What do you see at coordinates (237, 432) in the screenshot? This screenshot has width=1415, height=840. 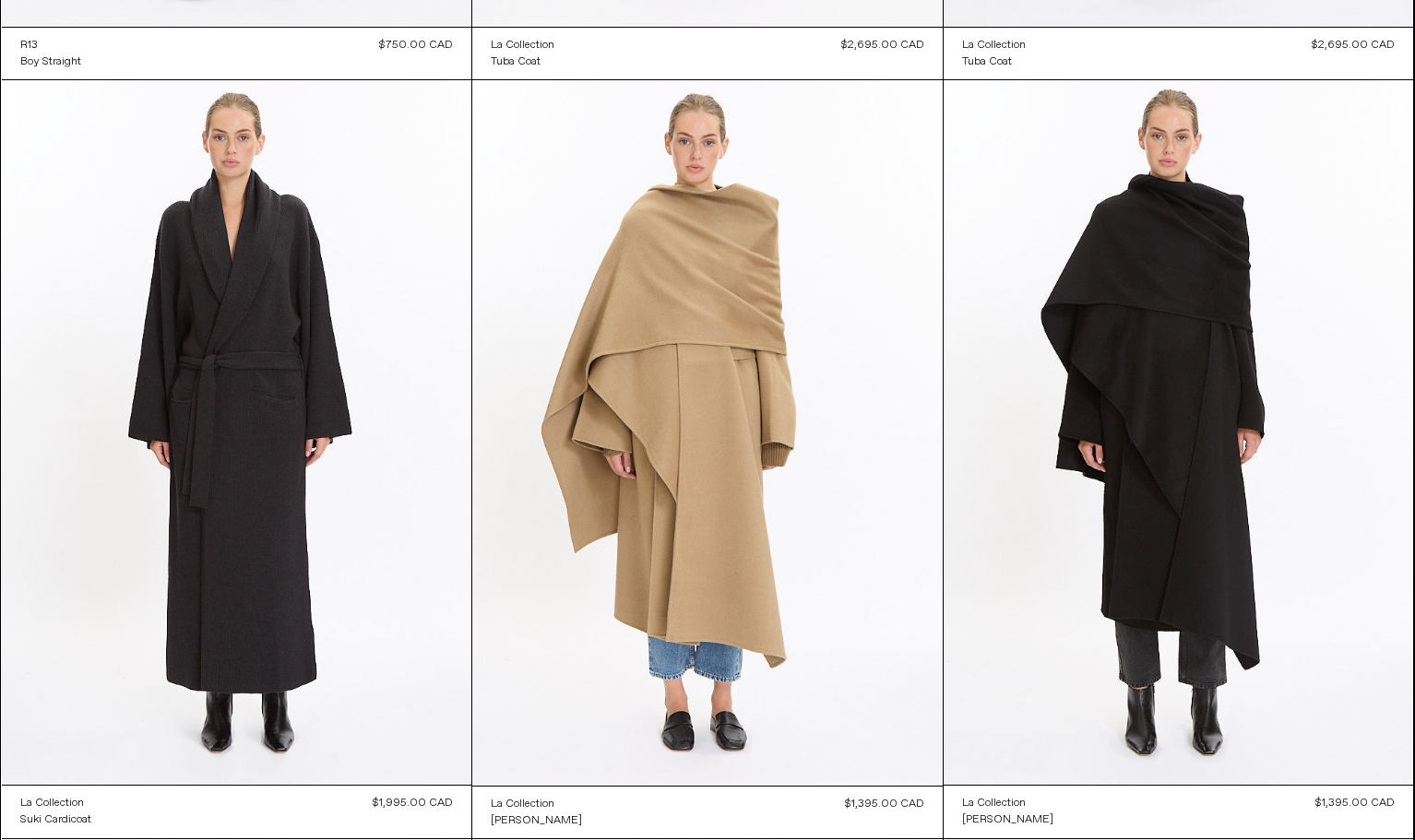 I see `img: La Collection Suki Cardicoat in dark grey` at bounding box center [237, 432].